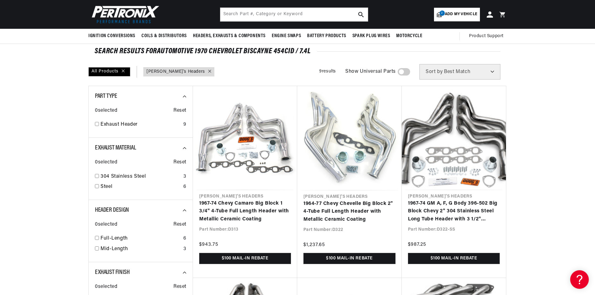 The width and height of the screenshot is (595, 295). Describe the element at coordinates (106, 96) in the screenshot. I see `span: Part Type` at that location.